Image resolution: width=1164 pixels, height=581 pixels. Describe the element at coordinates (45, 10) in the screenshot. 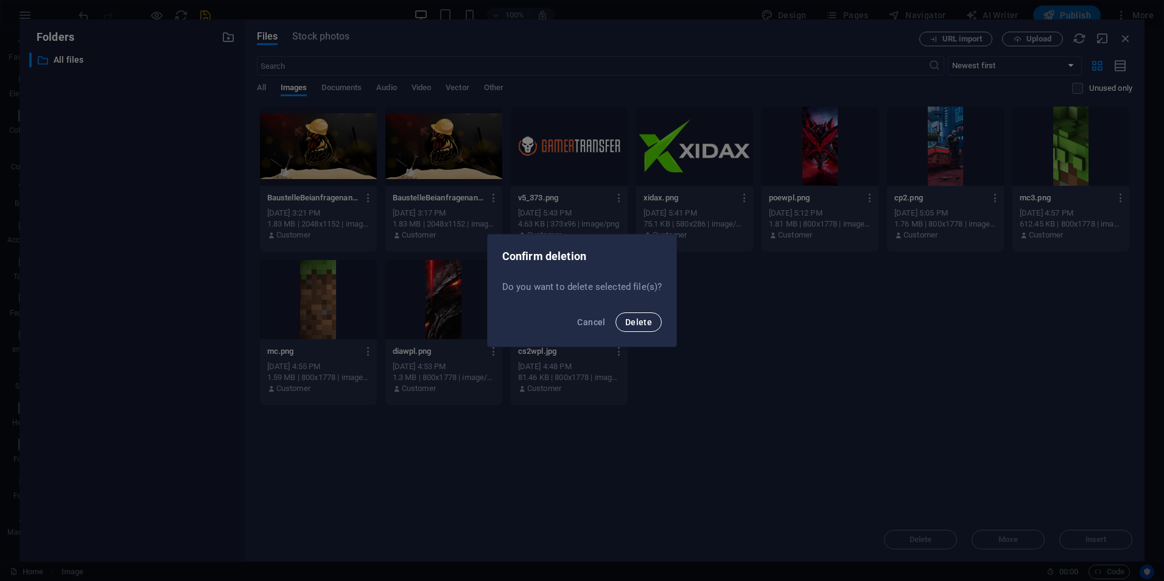

I see `a: Skip to main content` at that location.